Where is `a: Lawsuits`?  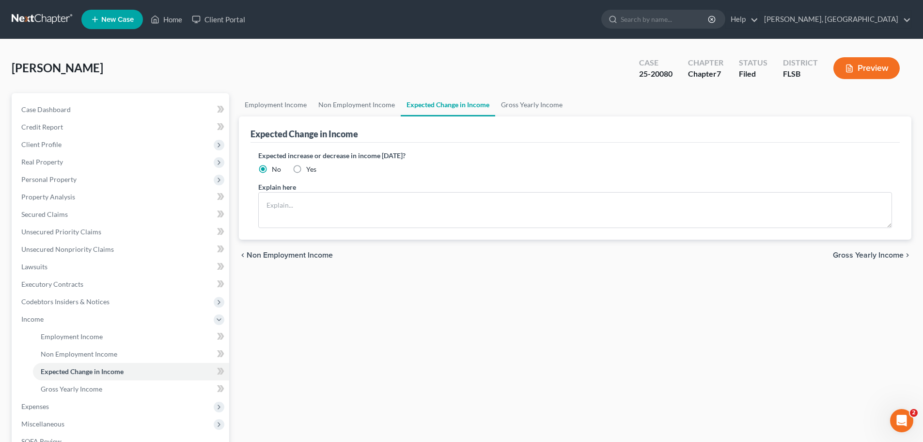 a: Lawsuits is located at coordinates (121, 267).